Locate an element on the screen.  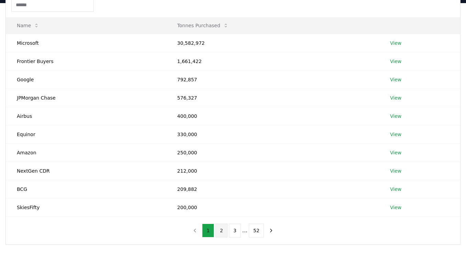
td: 250,000 is located at coordinates (273, 152).